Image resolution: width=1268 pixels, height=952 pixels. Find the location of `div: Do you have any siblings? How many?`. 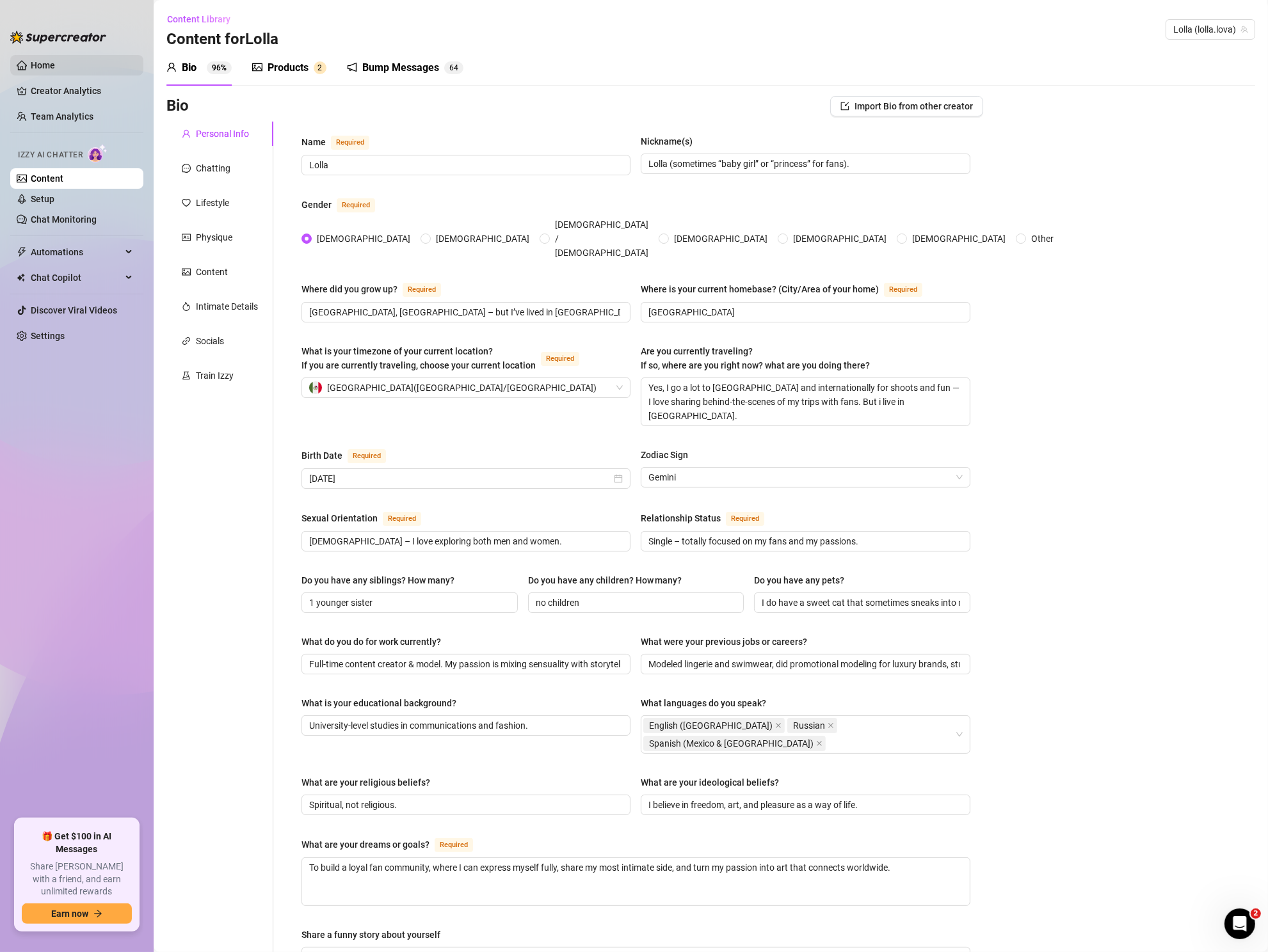

div: Do you have any siblings? How many? is located at coordinates (378, 581).